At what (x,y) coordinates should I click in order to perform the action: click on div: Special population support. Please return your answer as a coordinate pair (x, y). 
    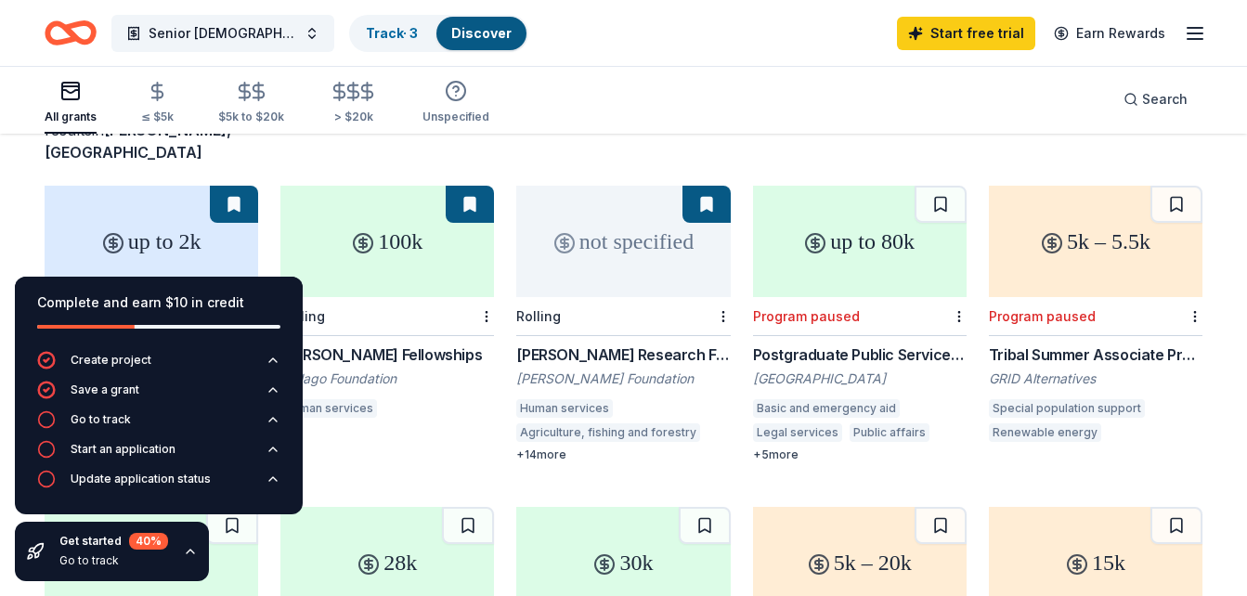
    Looking at the image, I should click on (1067, 408).